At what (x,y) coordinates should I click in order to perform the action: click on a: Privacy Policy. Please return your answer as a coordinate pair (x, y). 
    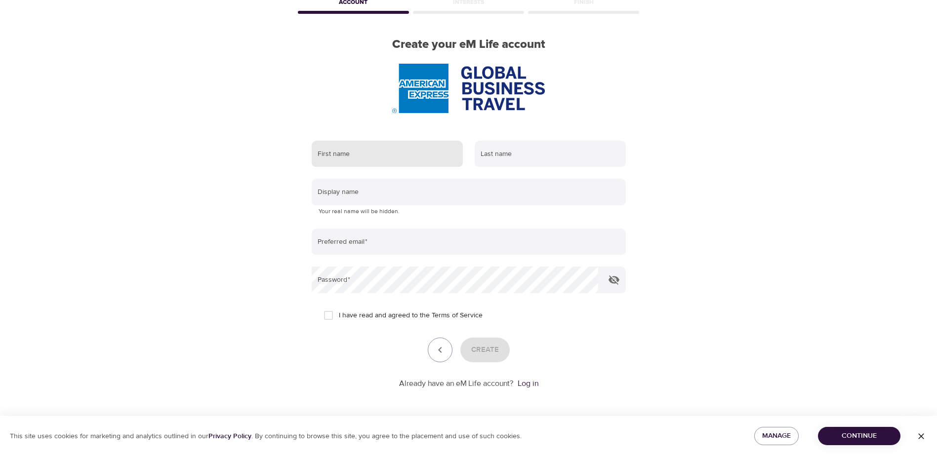
    Looking at the image, I should click on (230, 437).